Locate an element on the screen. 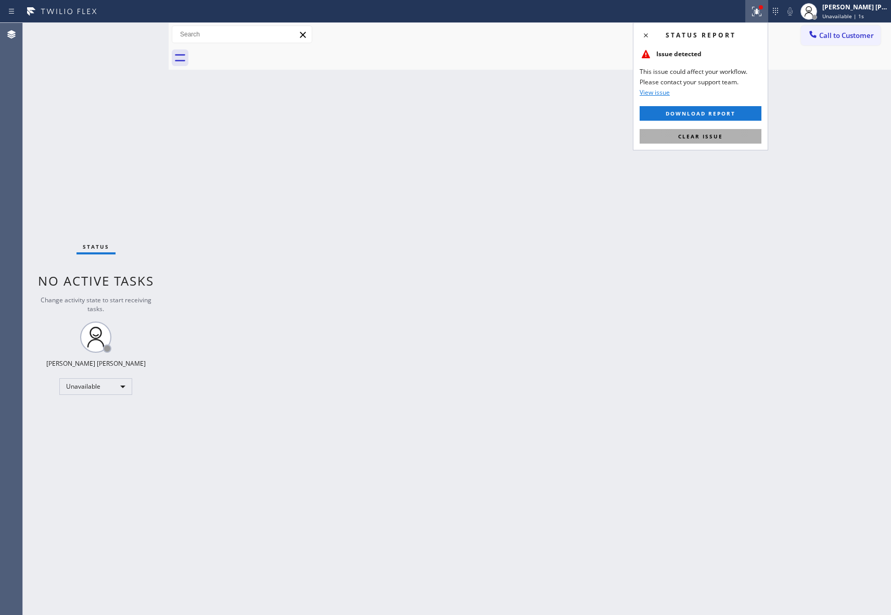  span: Call to Customer is located at coordinates (846, 35).